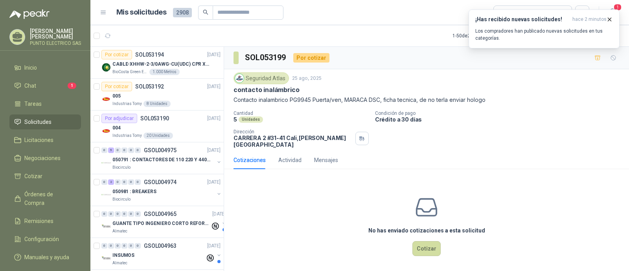 The image size is (629, 271). I want to click on p: INSUMOS, so click(123, 255).